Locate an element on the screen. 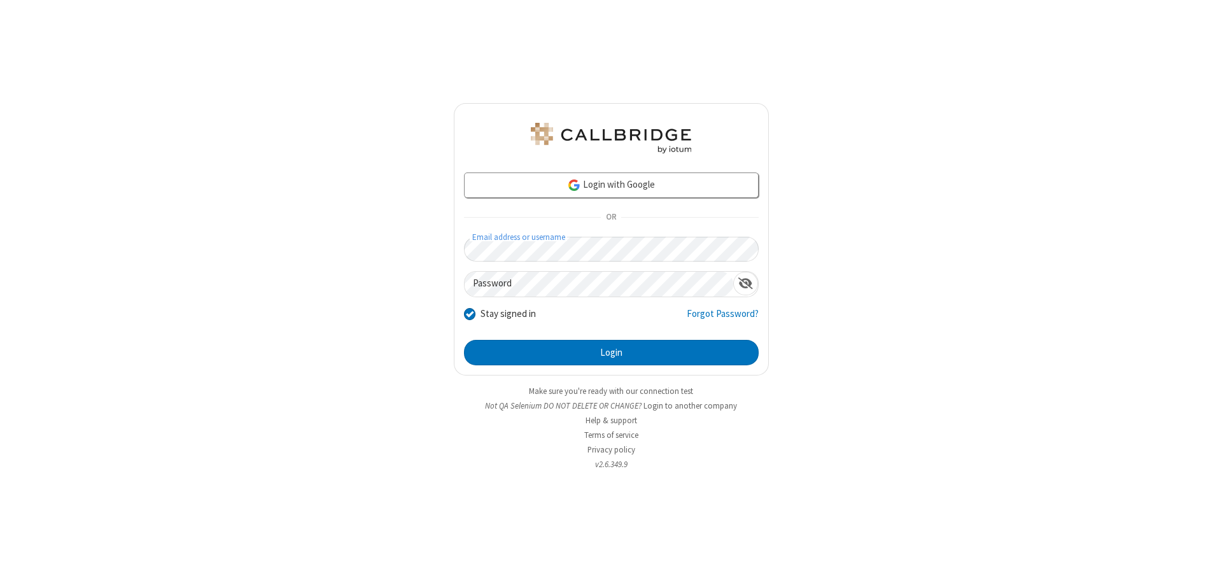  button: Login is located at coordinates (611, 352).